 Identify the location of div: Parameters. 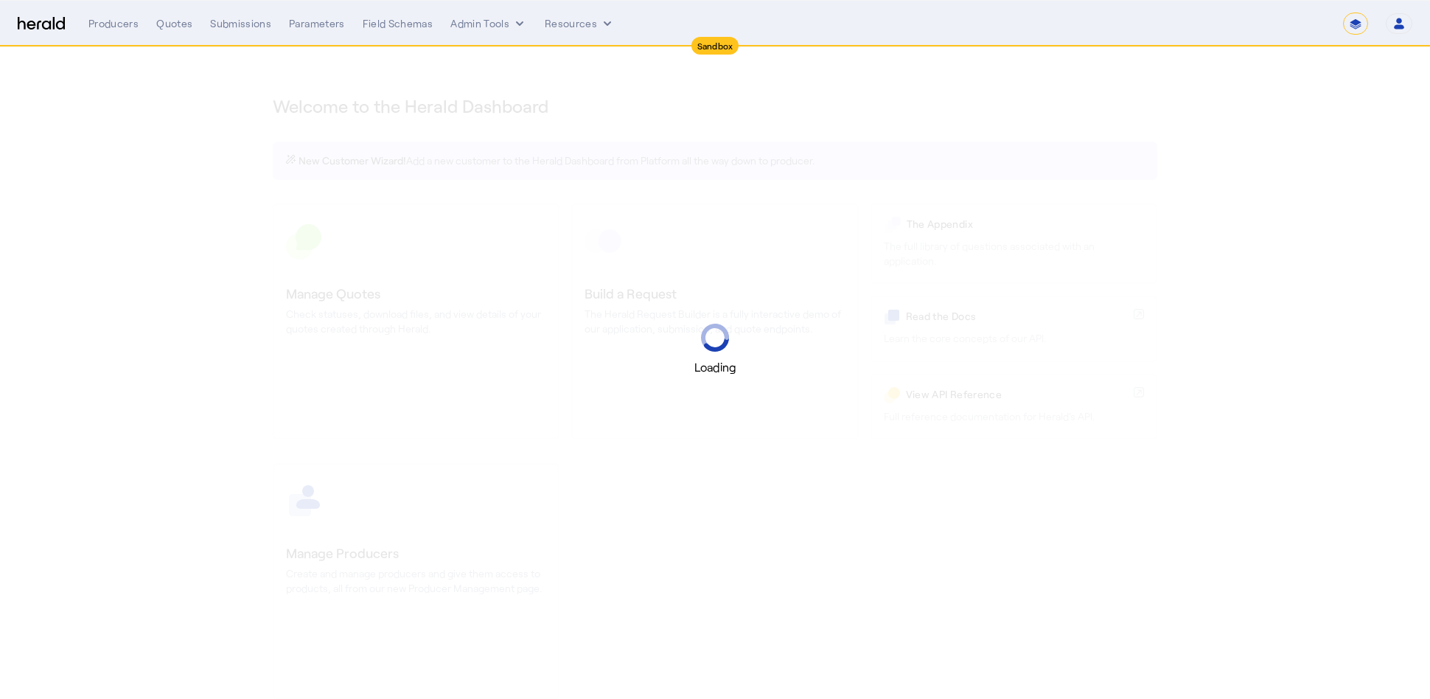
(317, 24).